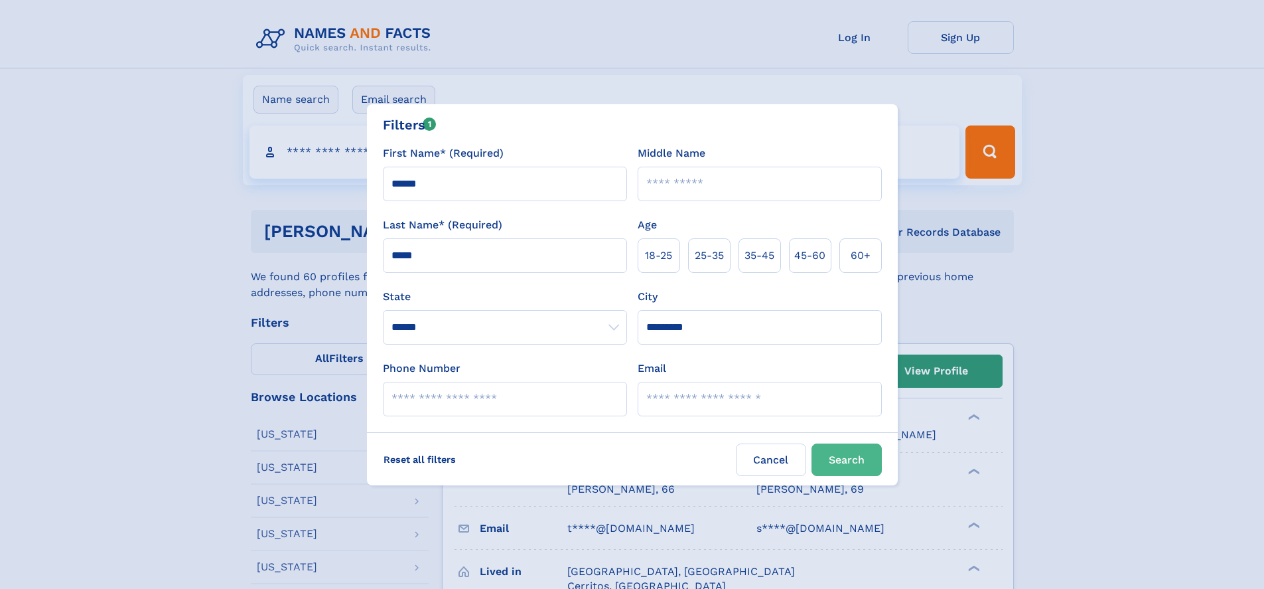  Describe the element at coordinates (421, 368) in the screenshot. I see `label: Phone Number` at that location.